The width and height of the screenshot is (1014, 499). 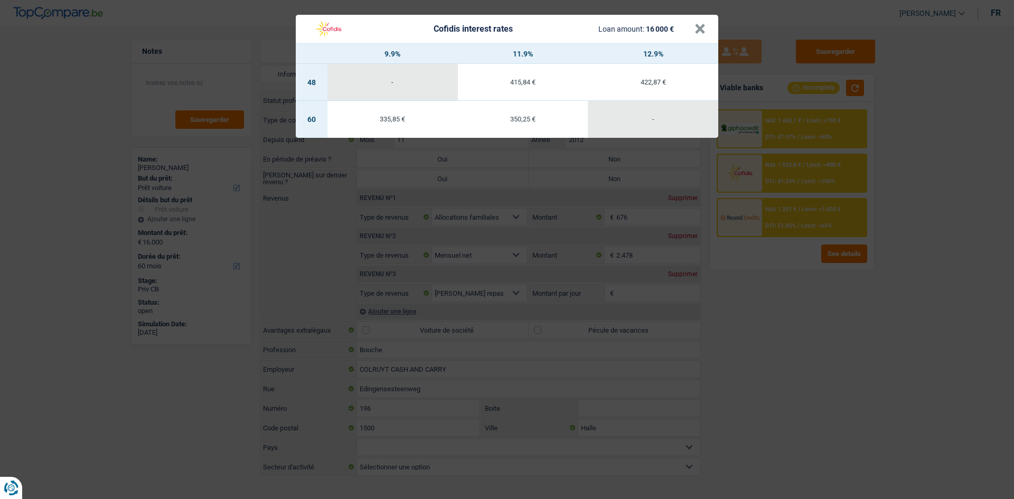 What do you see at coordinates (653, 54) in the screenshot?
I see `th: 12.9%` at bounding box center [653, 54].